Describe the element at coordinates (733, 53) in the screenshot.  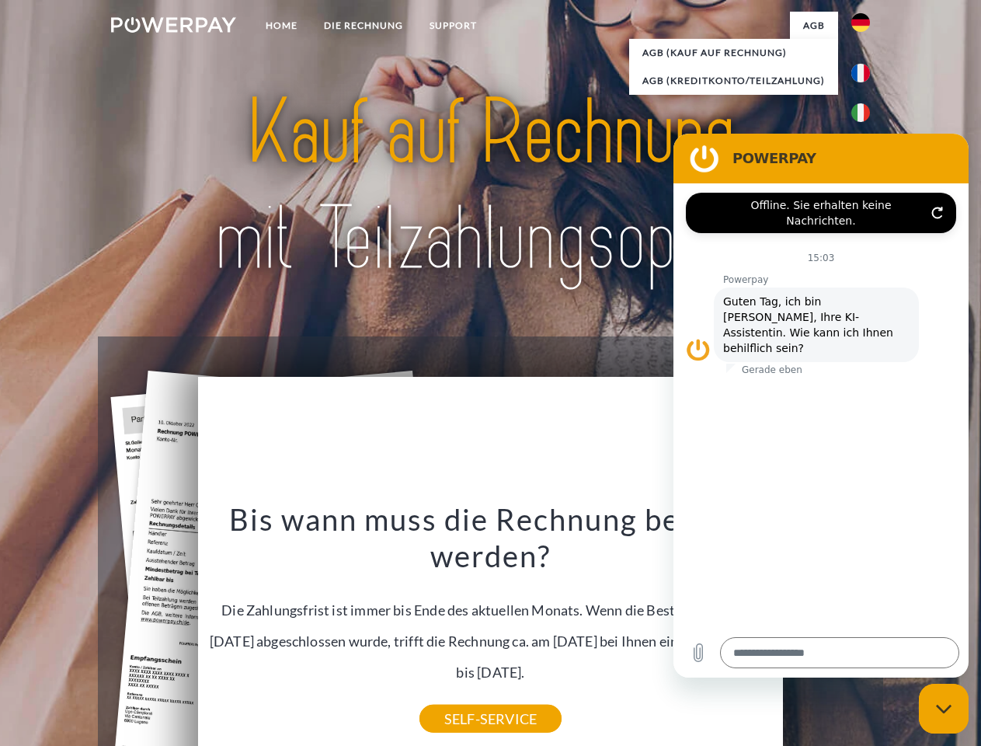
I see `a: AGB (Kauf auf Rechnung)` at that location.